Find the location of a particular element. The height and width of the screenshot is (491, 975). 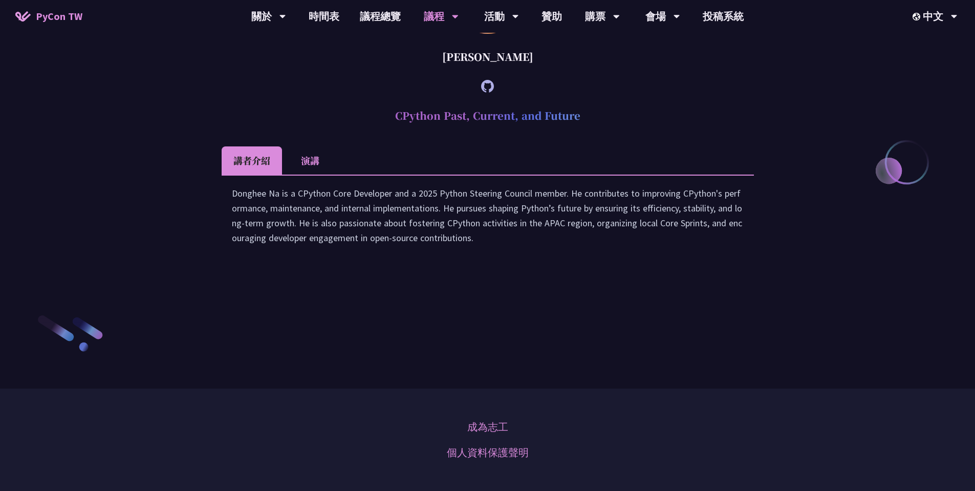

a: PyCon TW is located at coordinates (49, 16).